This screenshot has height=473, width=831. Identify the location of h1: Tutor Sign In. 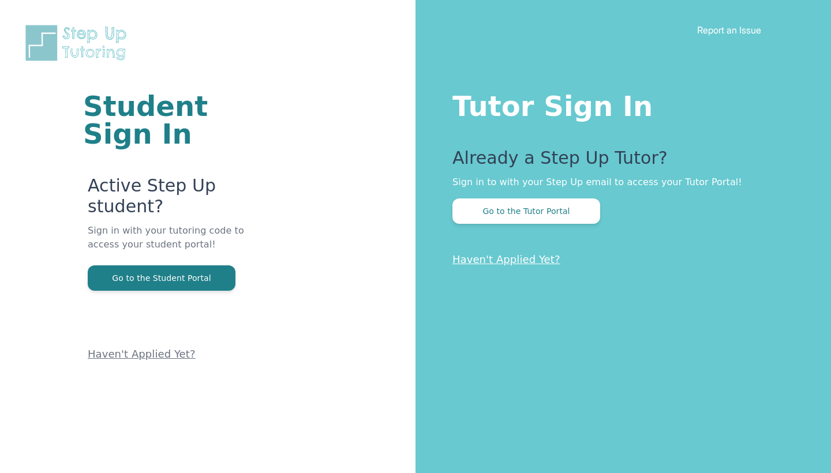
(618, 104).